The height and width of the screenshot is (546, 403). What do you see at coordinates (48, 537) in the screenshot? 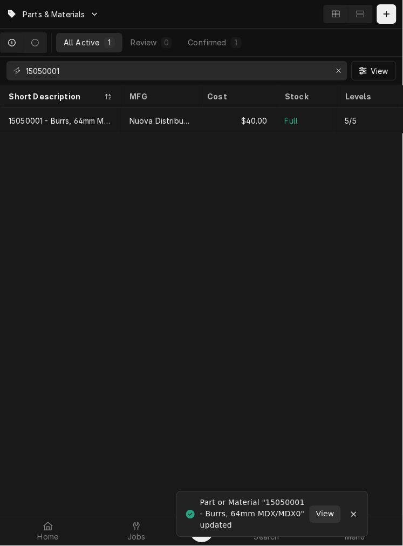
I see `span: Home` at bounding box center [48, 537].